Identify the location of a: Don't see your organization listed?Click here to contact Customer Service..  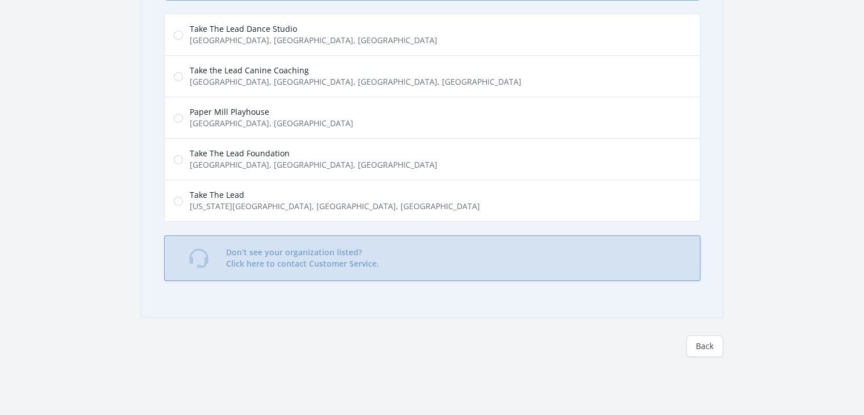
(432, 258).